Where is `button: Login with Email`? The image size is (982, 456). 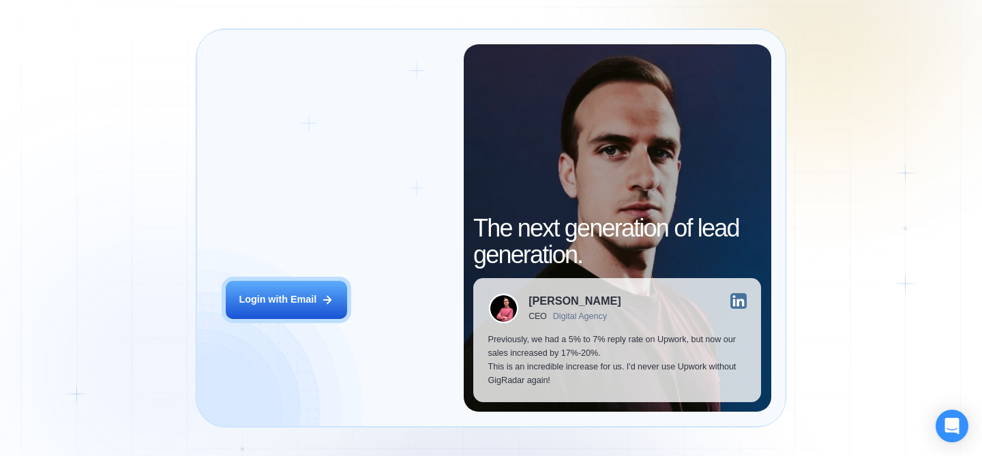 button: Login with Email is located at coordinates (286, 300).